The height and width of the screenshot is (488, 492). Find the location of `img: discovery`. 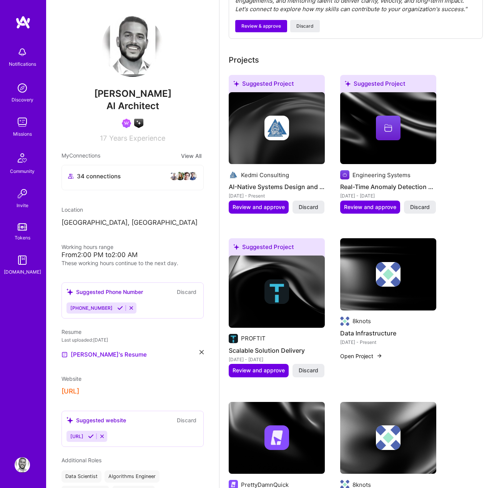

img: discovery is located at coordinates (22, 88).